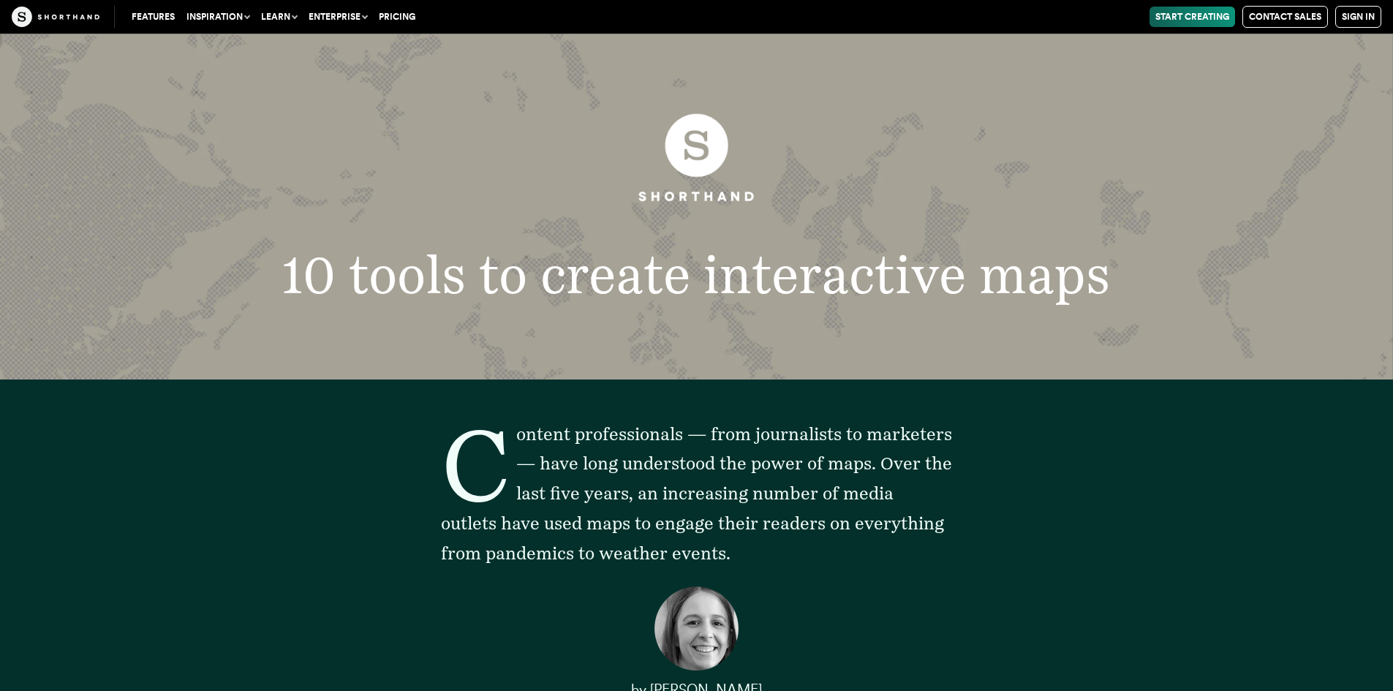  What do you see at coordinates (1284, 17) in the screenshot?
I see `a: Contact Sales` at bounding box center [1284, 17].